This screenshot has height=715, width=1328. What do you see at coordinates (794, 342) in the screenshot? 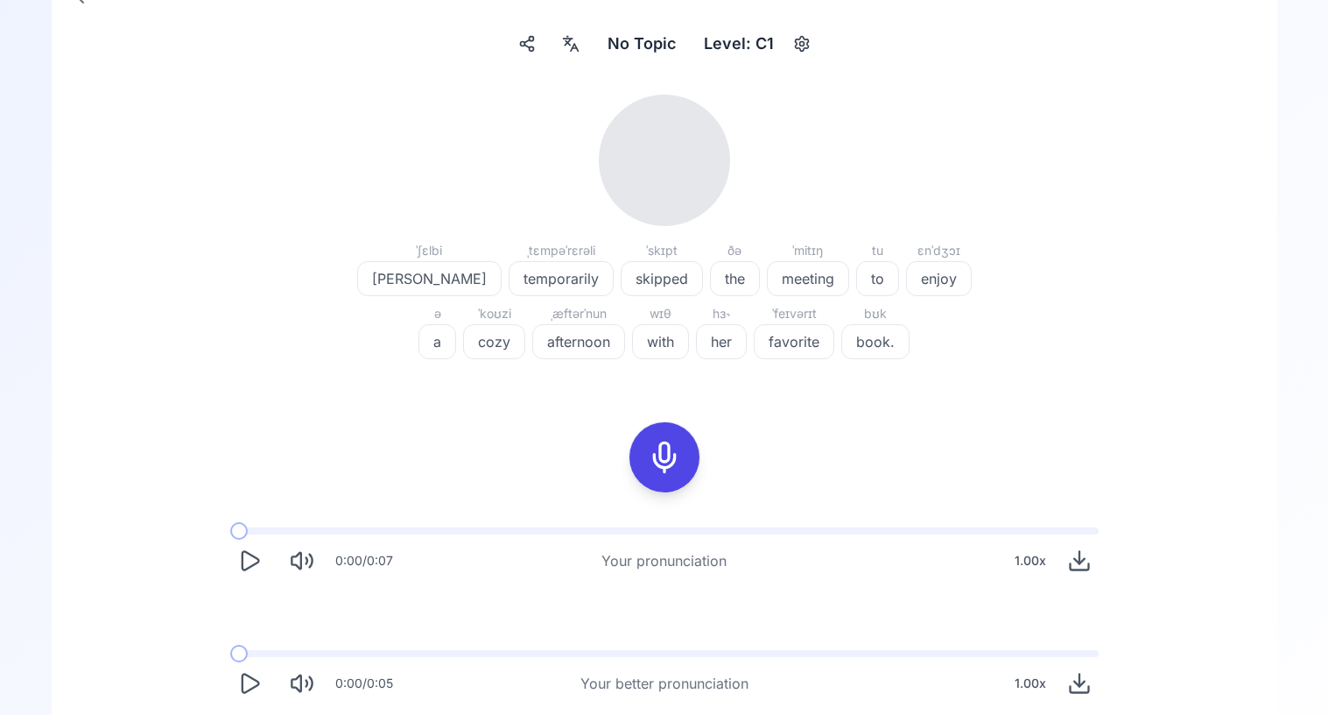
I see `span: favorite` at bounding box center [794, 342].